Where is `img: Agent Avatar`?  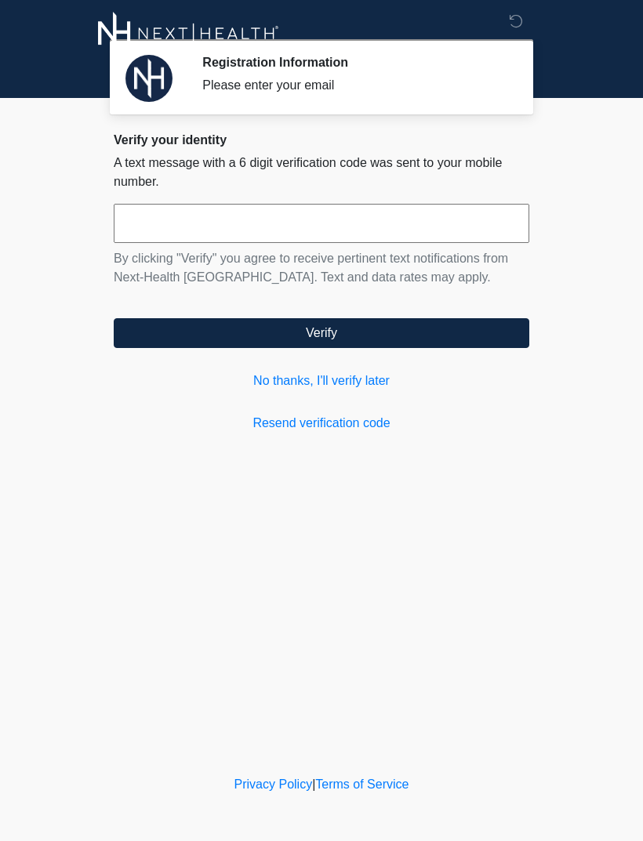
img: Agent Avatar is located at coordinates (149, 78).